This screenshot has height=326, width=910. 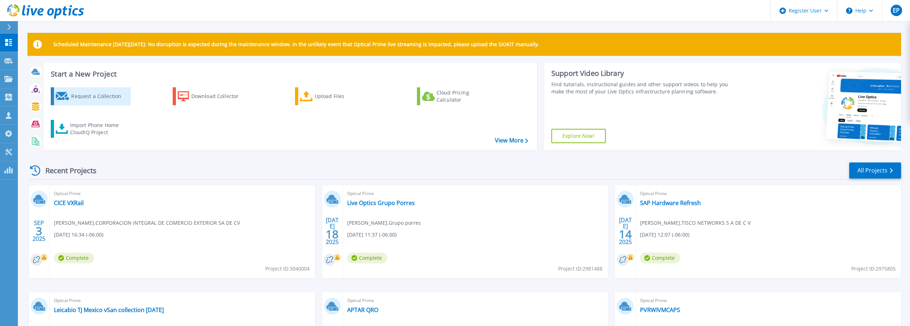 What do you see at coordinates (643, 88) in the screenshot?
I see `div: Find tutorials, instructional guides and other support videos to help you make the most of your L...` at bounding box center [643, 88].